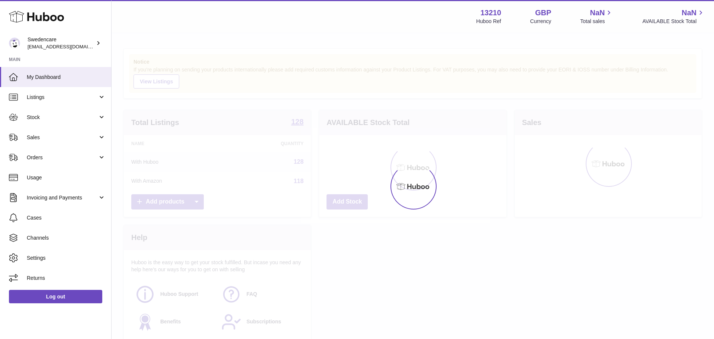 The width and height of the screenshot is (714, 339). What do you see at coordinates (491, 13) in the screenshot?
I see `strong: 13210` at bounding box center [491, 13].